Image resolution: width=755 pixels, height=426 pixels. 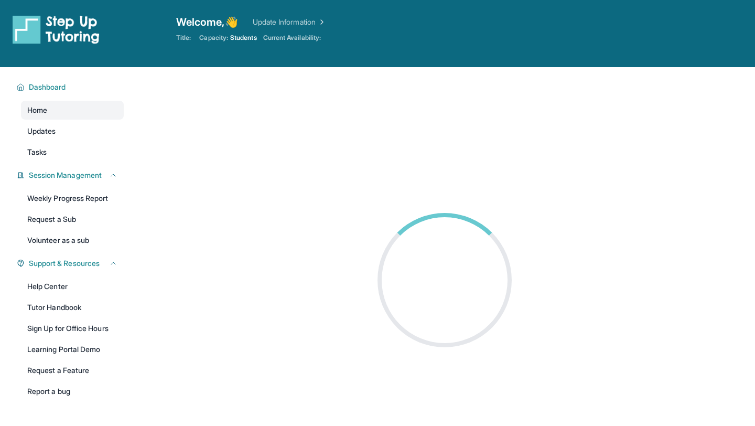 I want to click on span: Title:, so click(x=184, y=38).